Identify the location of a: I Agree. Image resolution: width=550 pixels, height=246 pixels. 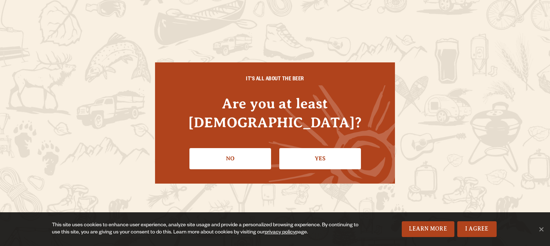
(477, 229).